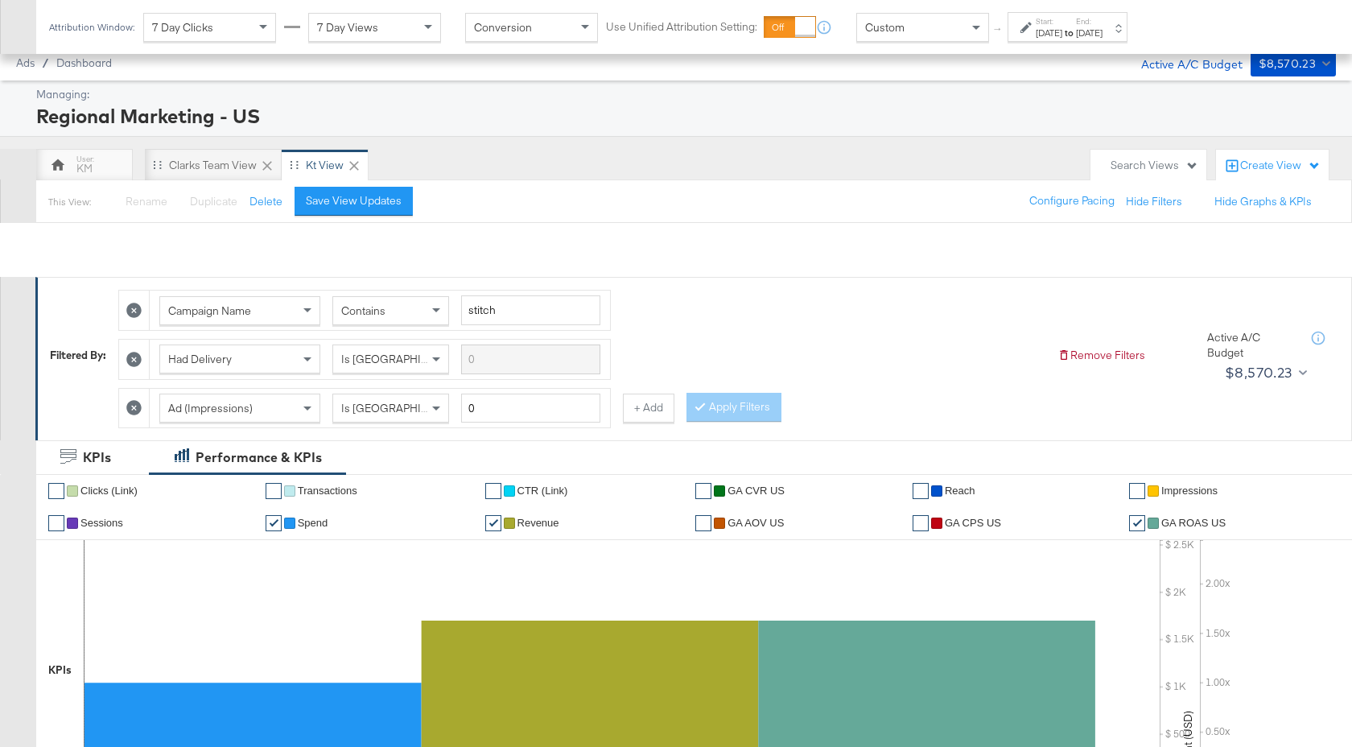  What do you see at coordinates (109, 490) in the screenshot?
I see `span: Clicks (Link)` at bounding box center [109, 490].